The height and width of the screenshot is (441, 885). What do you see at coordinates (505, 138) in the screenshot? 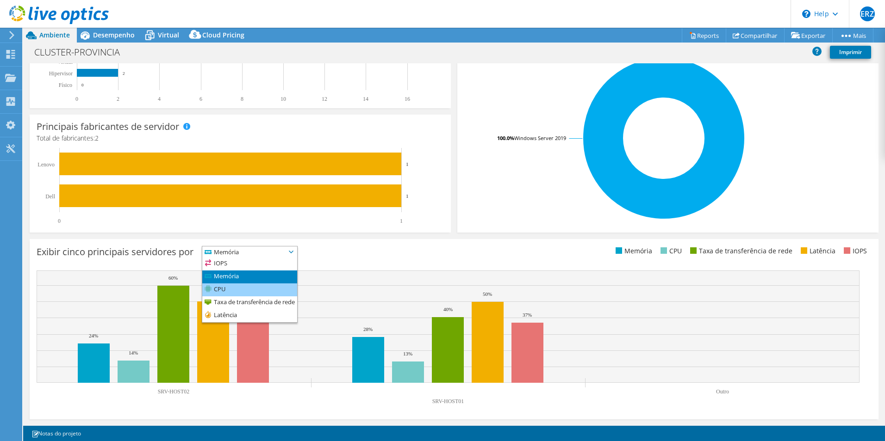
I see `tspan: 100.0%` at bounding box center [505, 138].